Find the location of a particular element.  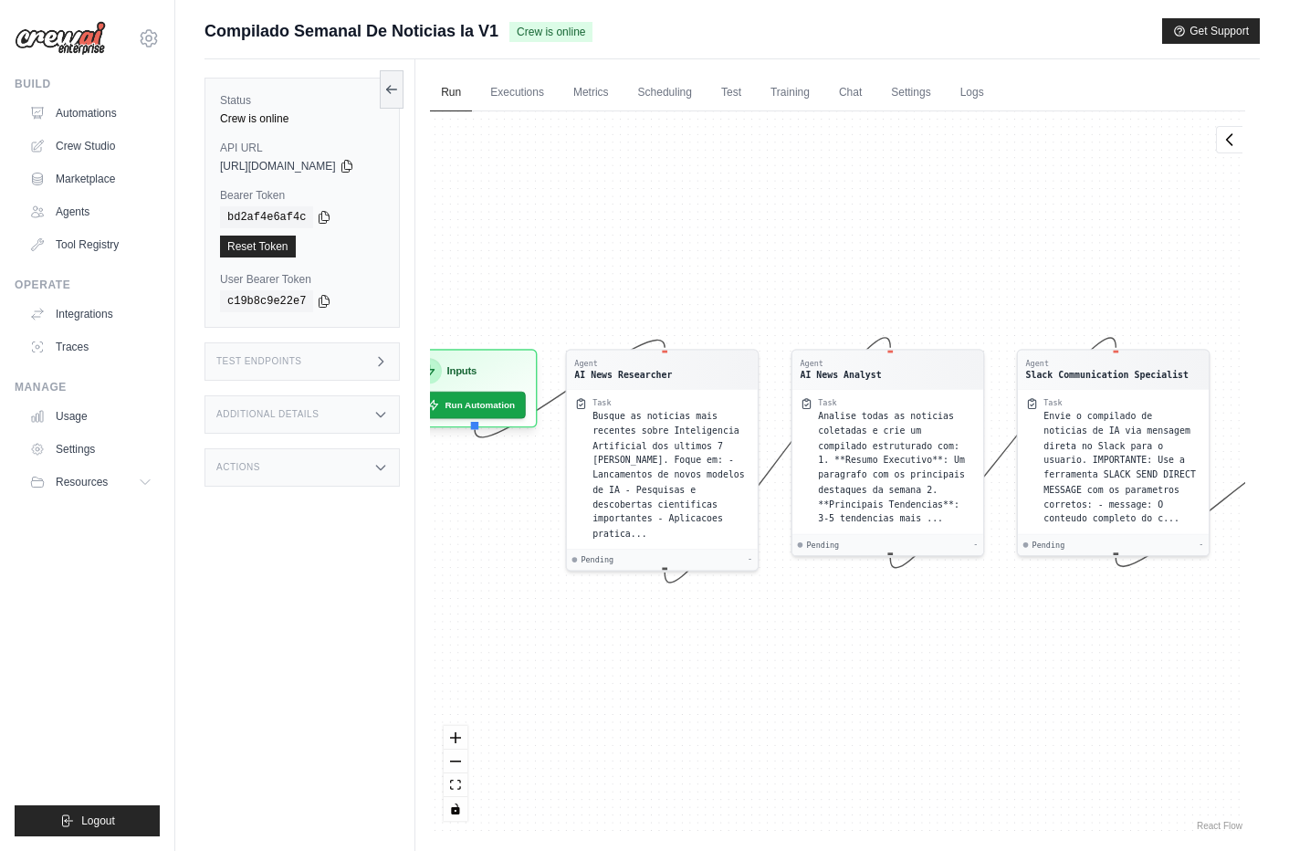

div: Build is located at coordinates (87, 84).